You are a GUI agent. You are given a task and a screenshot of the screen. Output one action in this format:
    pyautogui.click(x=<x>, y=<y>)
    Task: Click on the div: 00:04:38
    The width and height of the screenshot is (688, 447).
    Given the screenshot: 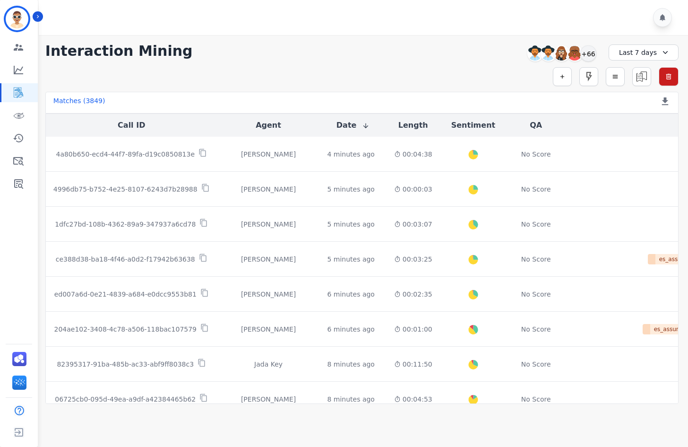 What is the action you would take?
    pyautogui.click(x=413, y=154)
    